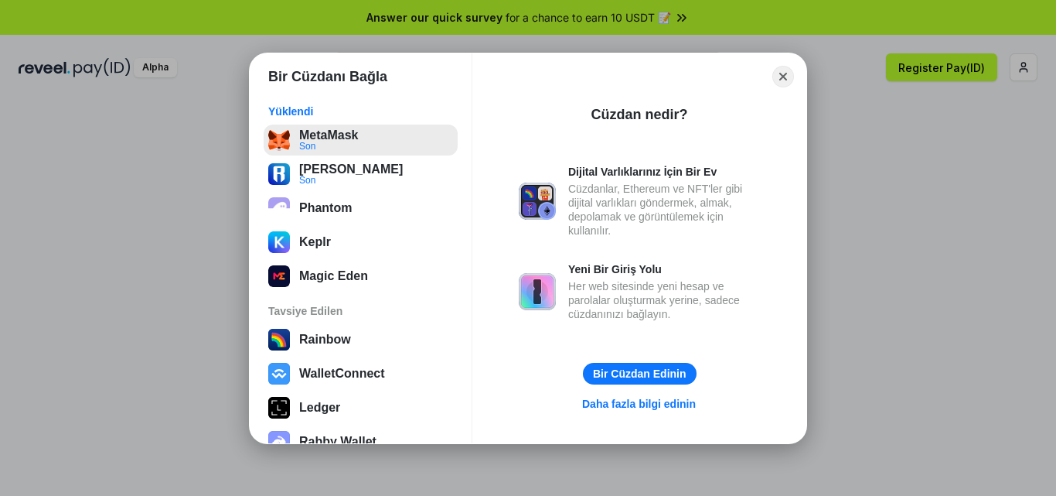 The width and height of the screenshot is (1056, 496). What do you see at coordinates (329, 135) in the screenshot?
I see `div: MetaMask` at bounding box center [329, 135].